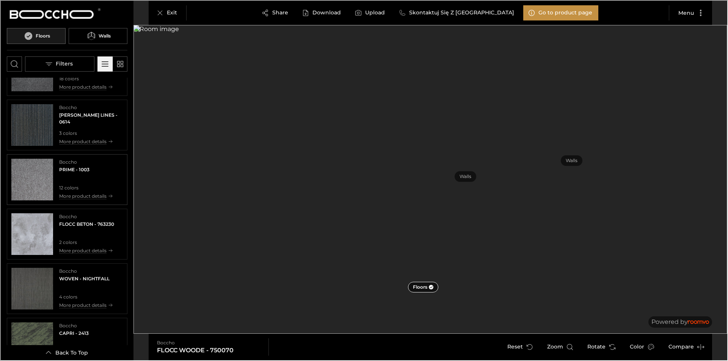 Image resolution: width=728 pixels, height=361 pixels. What do you see at coordinates (66, 233) in the screenshot?
I see `div: See FLOCC BETON in the room` at bounding box center [66, 233].